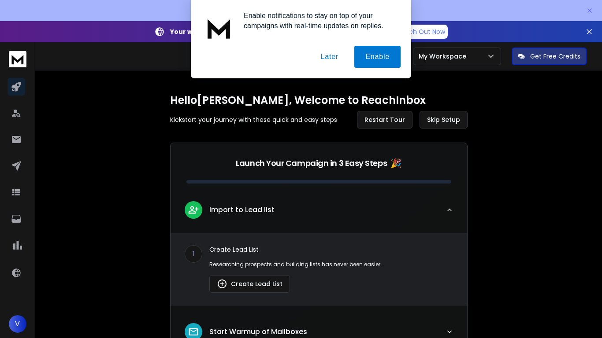 The height and width of the screenshot is (338, 602). What do you see at coordinates (443, 120) in the screenshot?
I see `span: Skip Setup` at bounding box center [443, 120].